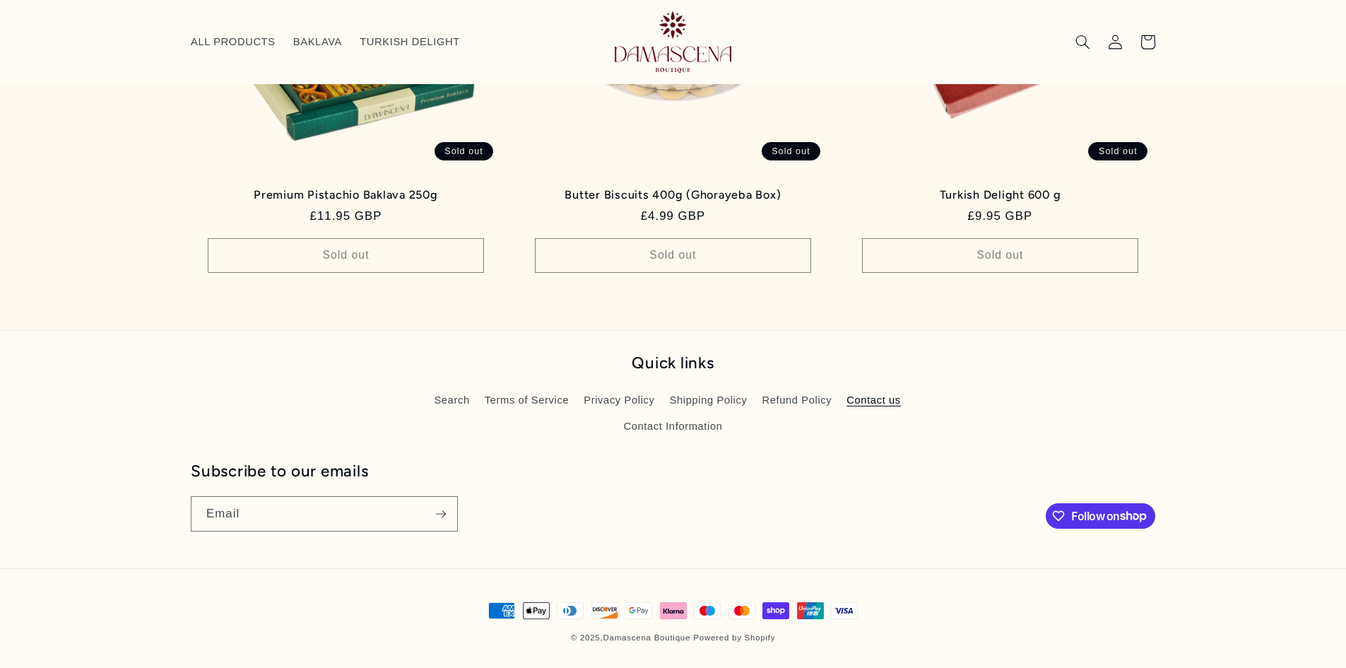 This screenshot has width=1346, height=668. I want to click on span: BAKLAVA, so click(317, 42).